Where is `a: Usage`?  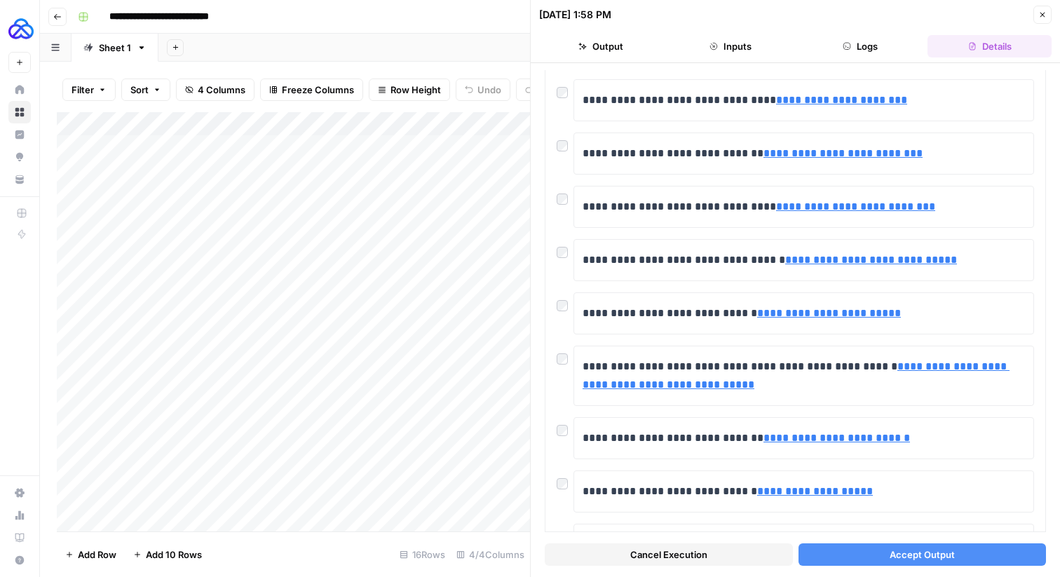 a: Usage is located at coordinates (20, 515).